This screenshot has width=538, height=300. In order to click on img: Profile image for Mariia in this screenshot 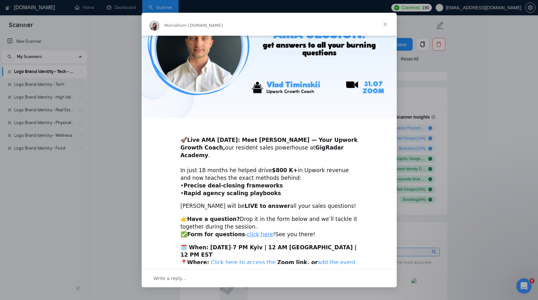, I will do `click(154, 26)`.